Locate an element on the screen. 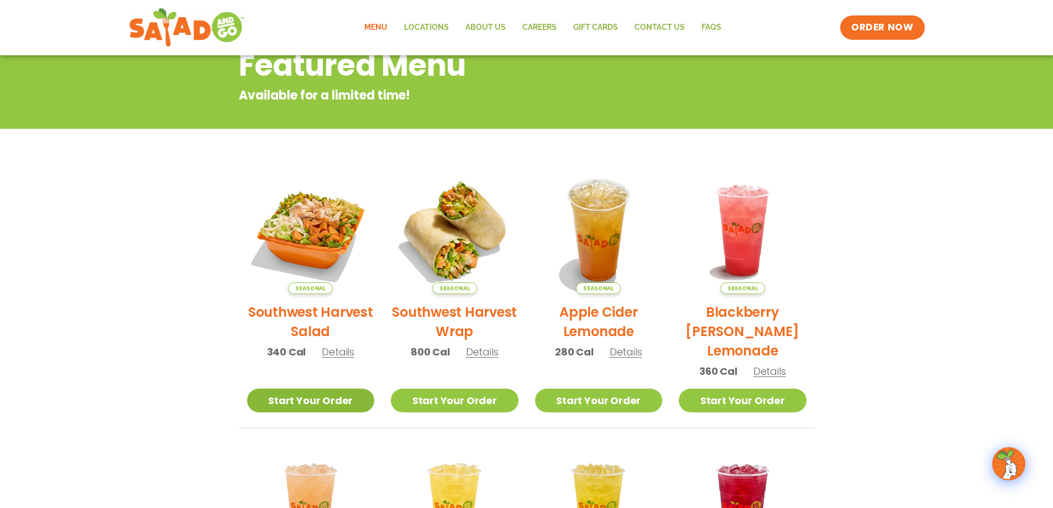 This screenshot has height=508, width=1053. a: Menu is located at coordinates (376, 28).